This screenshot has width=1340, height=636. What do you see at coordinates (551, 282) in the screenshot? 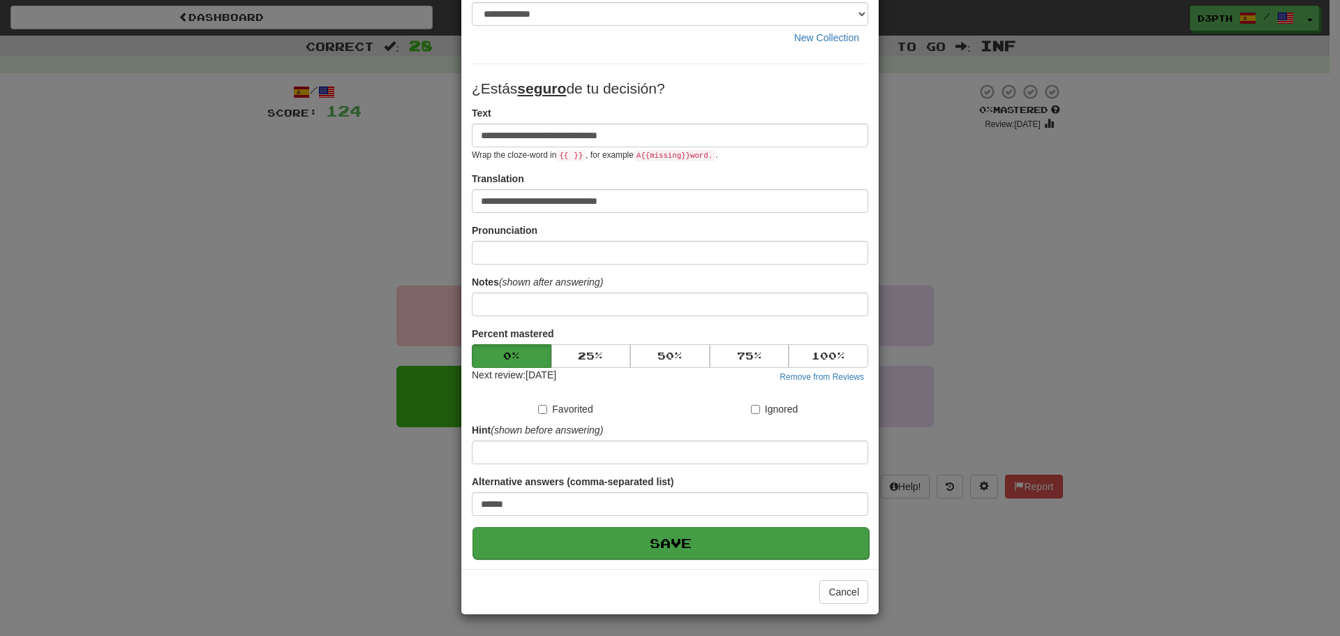
I see `em: (shown after answering)` at bounding box center [551, 282].